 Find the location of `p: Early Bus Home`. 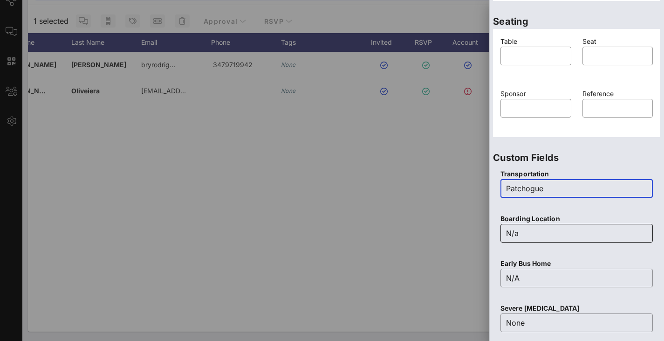

p: Early Bus Home is located at coordinates (577, 263).